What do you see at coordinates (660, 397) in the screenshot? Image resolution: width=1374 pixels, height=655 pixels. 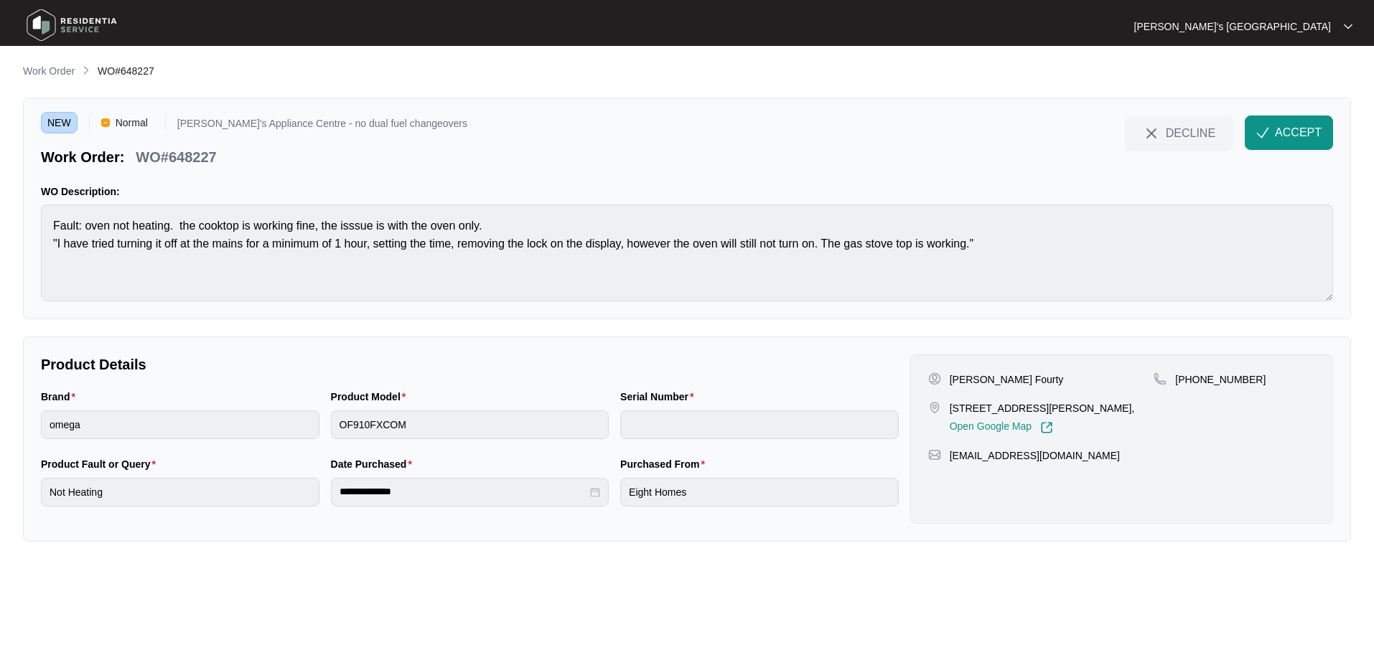 I see `label: Serial Number` at bounding box center [660, 397].